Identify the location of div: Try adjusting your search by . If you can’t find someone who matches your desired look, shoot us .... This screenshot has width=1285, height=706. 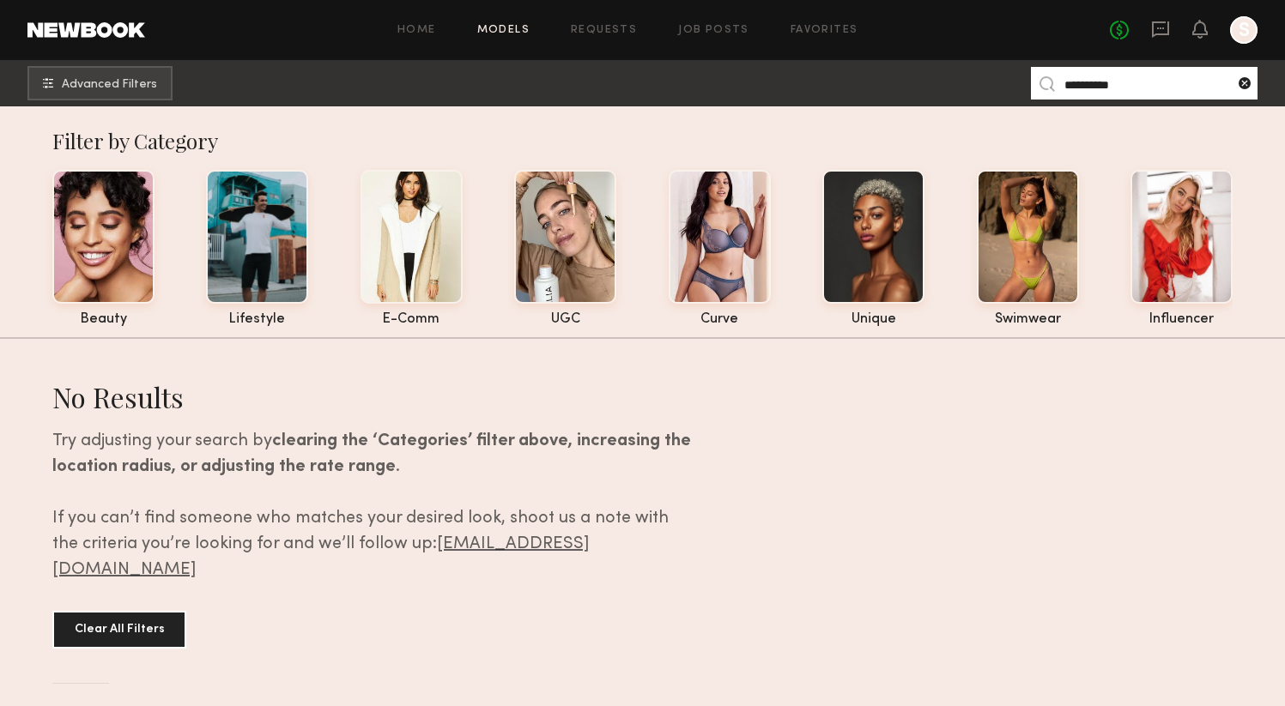
(372, 506).